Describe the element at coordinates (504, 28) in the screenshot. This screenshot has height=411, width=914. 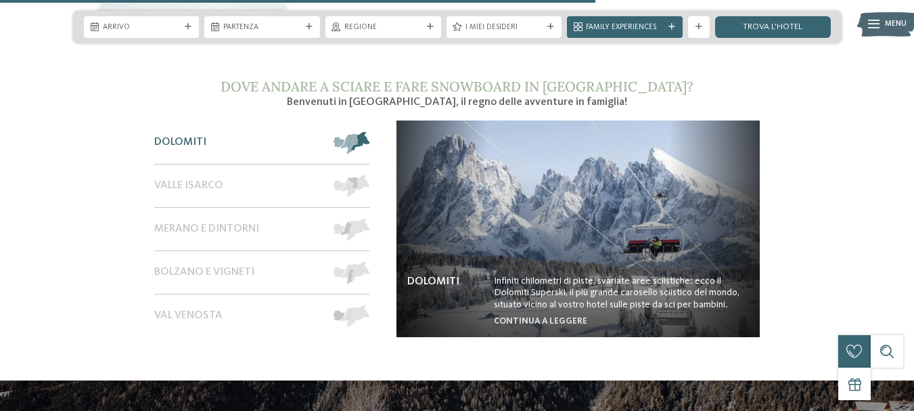
I see `span: I miei desideri` at that location.